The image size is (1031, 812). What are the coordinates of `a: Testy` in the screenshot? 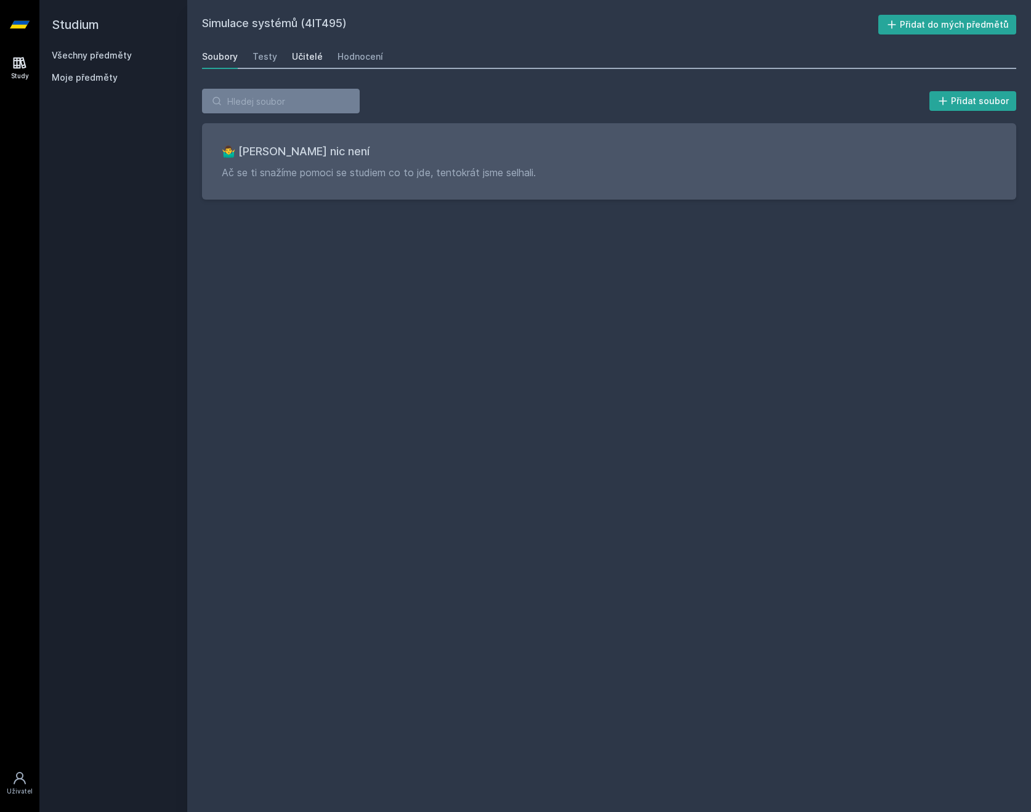 It's located at (265, 57).